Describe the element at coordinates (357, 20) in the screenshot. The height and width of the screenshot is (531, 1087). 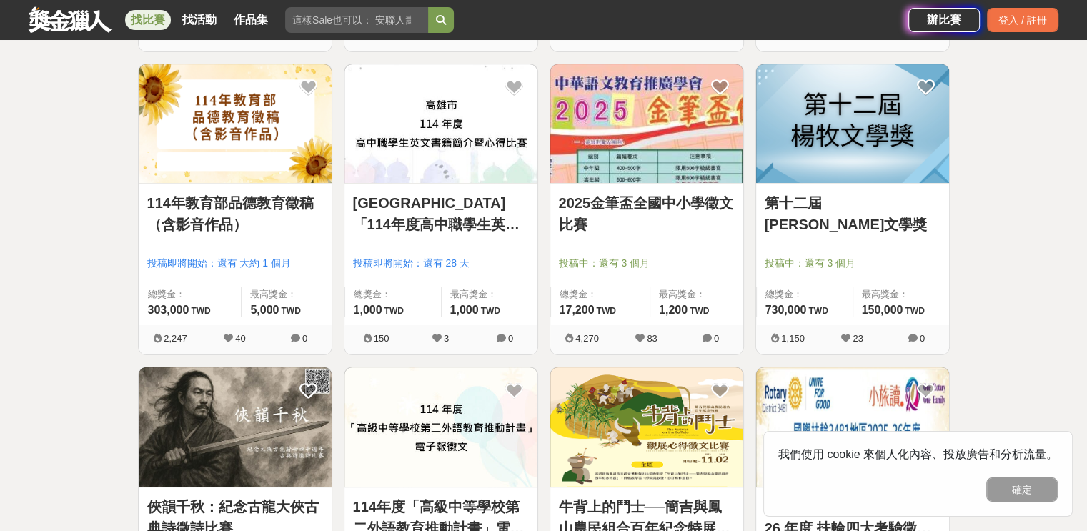
I see `input: 這樣Sale也可以： 安聯人壽創意銷售法募集` at that location.